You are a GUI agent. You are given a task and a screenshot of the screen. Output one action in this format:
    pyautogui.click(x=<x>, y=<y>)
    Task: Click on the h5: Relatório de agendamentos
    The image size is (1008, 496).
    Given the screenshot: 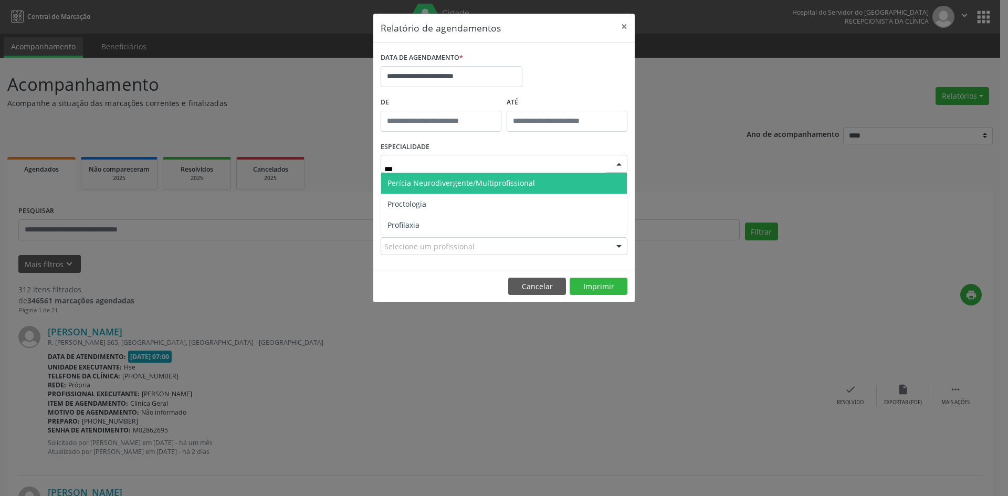 What is the action you would take?
    pyautogui.click(x=441, y=28)
    